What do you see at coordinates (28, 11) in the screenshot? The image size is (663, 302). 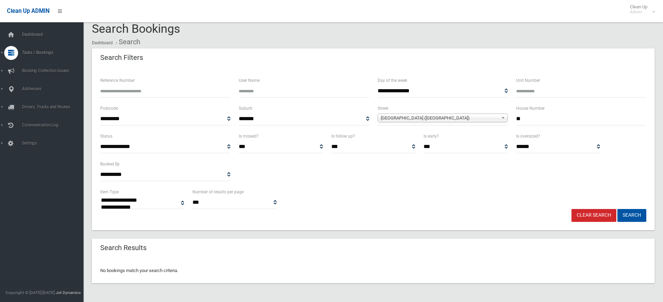 I see `span: Clean Up ADMIN` at bounding box center [28, 11].